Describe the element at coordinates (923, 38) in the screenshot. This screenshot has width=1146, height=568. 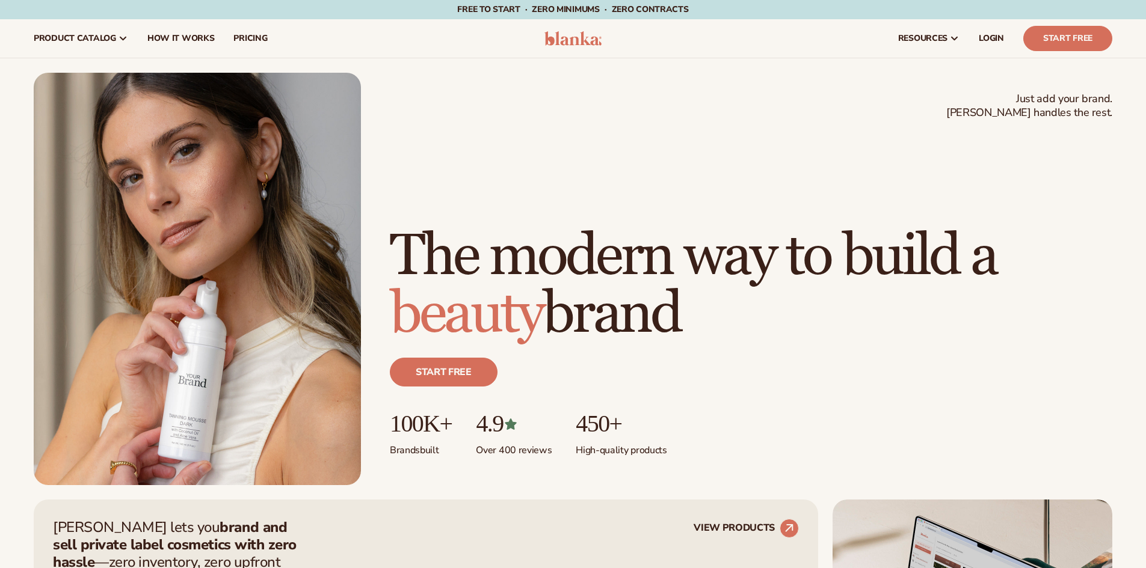
I see `span: resources` at that location.